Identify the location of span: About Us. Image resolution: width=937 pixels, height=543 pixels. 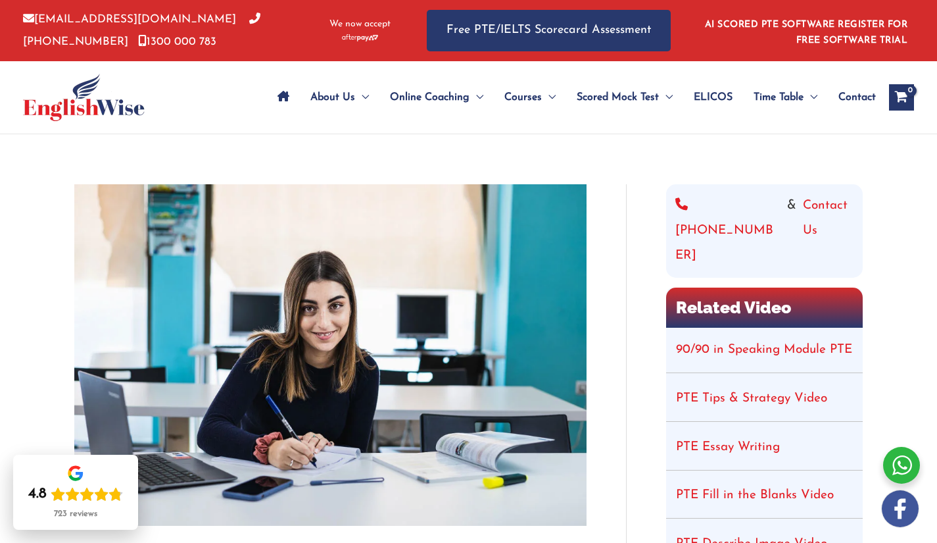
(333, 97).